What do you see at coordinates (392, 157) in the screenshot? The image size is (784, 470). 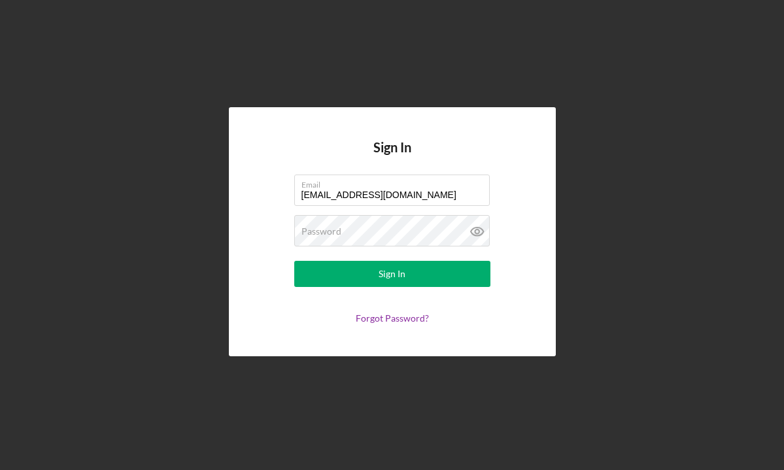 I see `h4: Sign In` at bounding box center [392, 157].